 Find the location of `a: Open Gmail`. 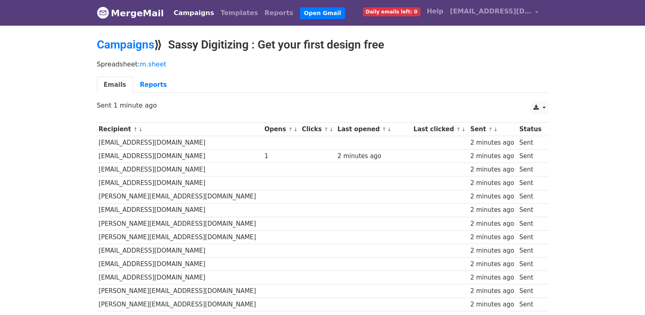

a: Open Gmail is located at coordinates (323, 13).